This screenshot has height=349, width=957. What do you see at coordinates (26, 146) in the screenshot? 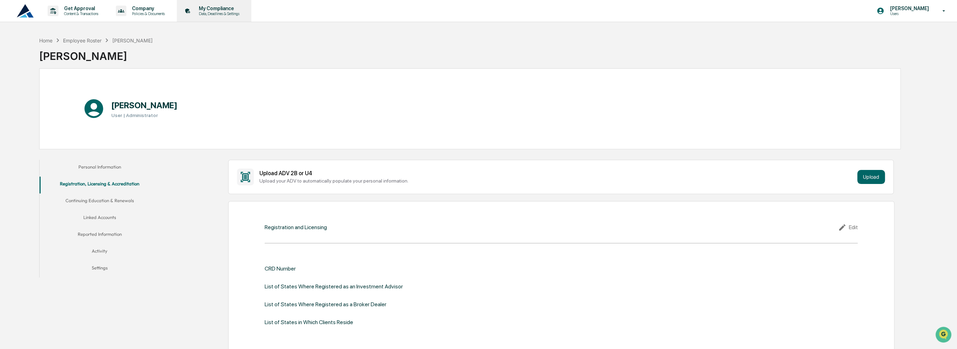
I see `a: 🖐️Preclearance` at bounding box center [26, 146].